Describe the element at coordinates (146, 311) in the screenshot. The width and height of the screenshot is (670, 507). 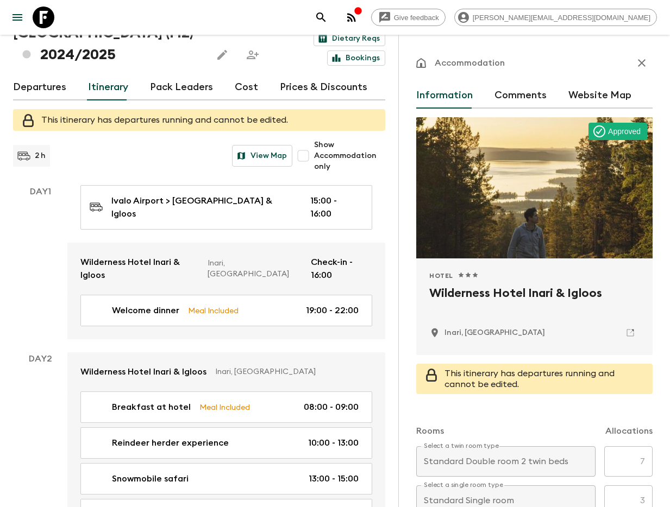
I see `p: Welcome dinner` at that location.